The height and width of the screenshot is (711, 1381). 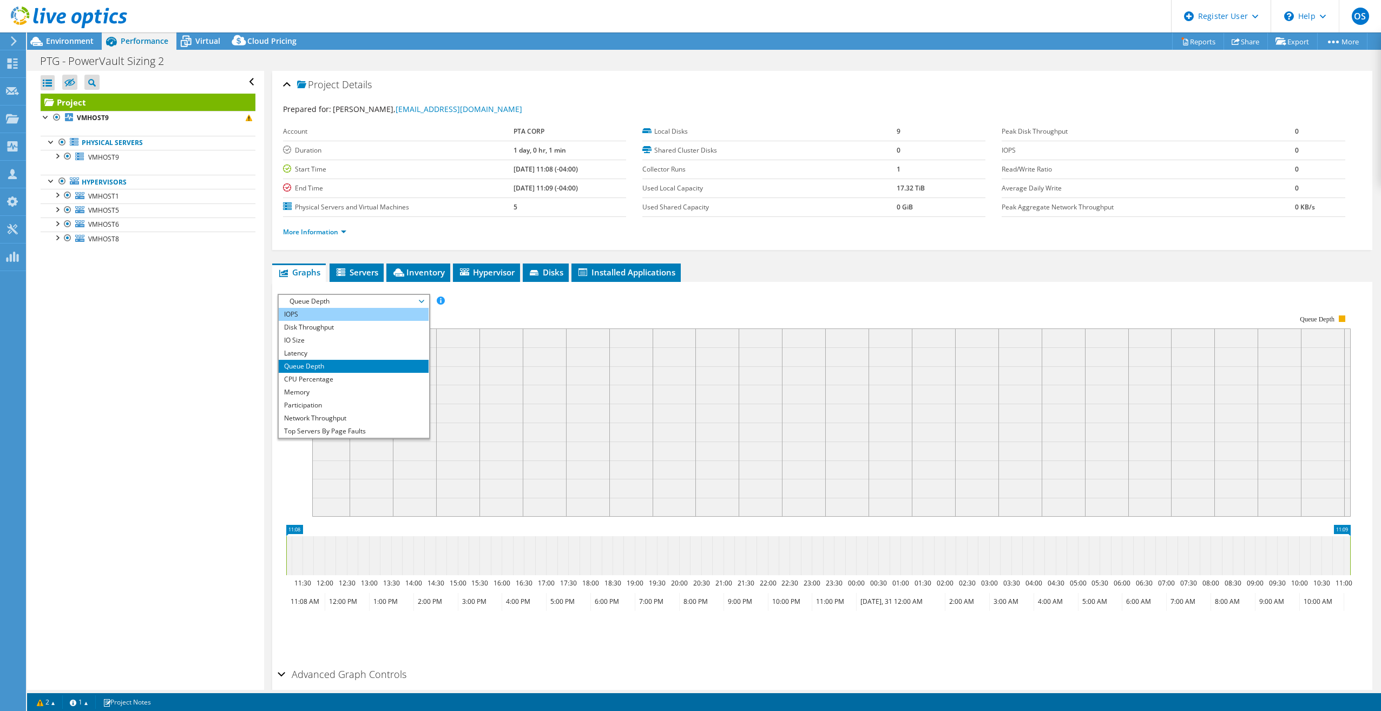 What do you see at coordinates (966, 583) in the screenshot?
I see `text: 02:30` at bounding box center [966, 583].